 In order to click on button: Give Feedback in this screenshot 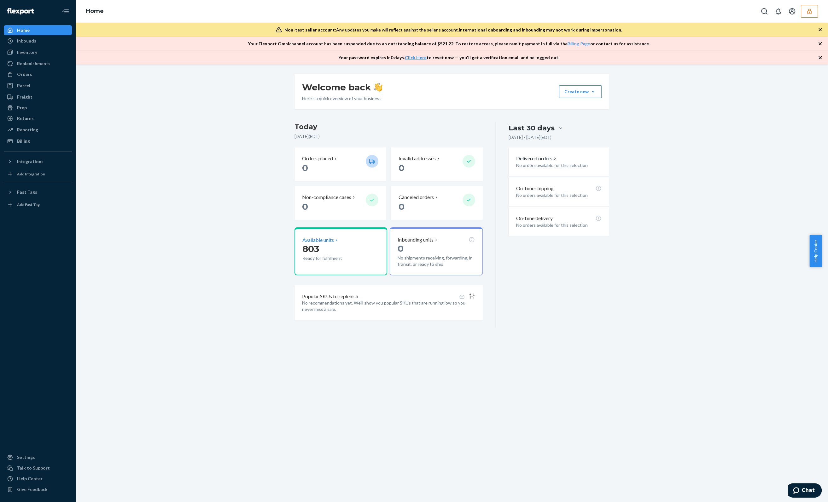, I will do `click(38, 490)`.